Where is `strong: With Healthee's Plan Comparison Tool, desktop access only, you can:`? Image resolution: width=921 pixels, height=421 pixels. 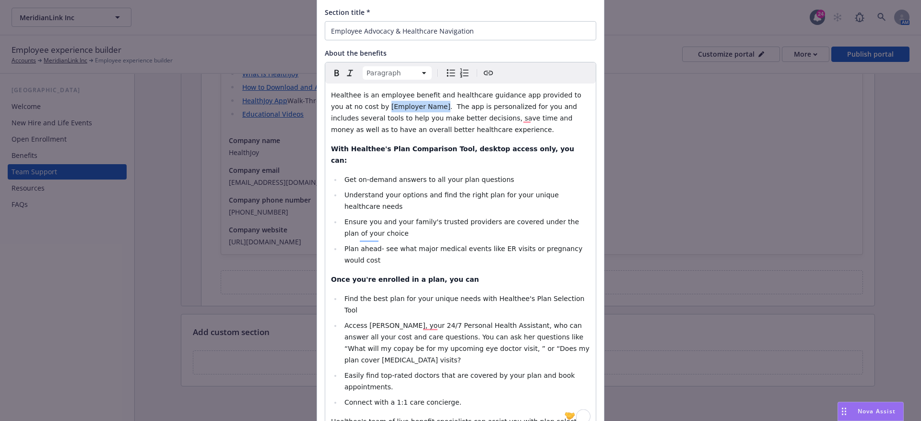 strong: With Healthee's Plan Comparison Tool, desktop access only, you can: is located at coordinates (454, 155).